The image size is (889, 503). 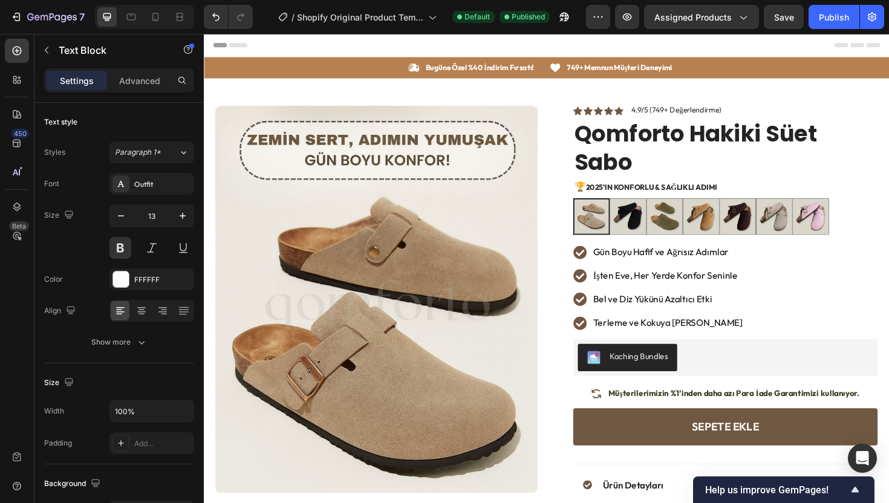 I want to click on span: Default, so click(x=477, y=17).